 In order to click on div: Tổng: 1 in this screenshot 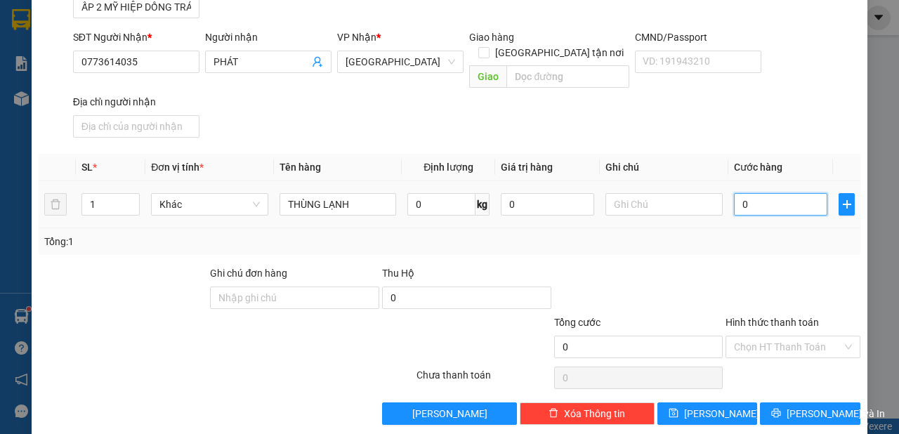, I will do `click(196, 242)`.